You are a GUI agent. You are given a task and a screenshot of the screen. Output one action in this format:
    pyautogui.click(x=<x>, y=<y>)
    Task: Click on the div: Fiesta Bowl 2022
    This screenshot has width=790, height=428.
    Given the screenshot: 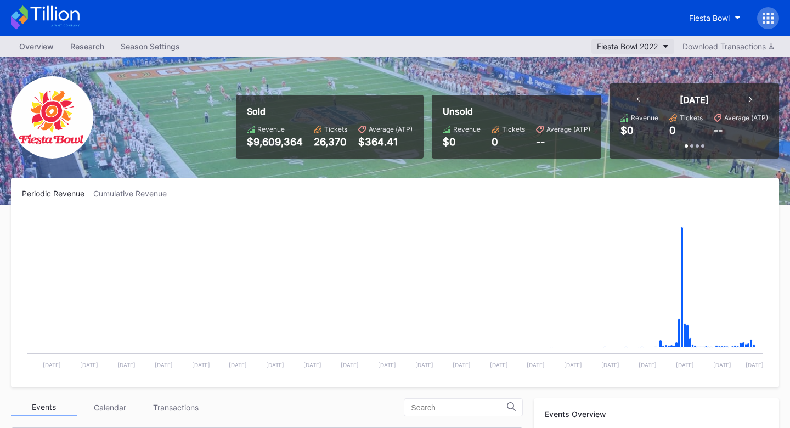 What is the action you would take?
    pyautogui.click(x=627, y=46)
    